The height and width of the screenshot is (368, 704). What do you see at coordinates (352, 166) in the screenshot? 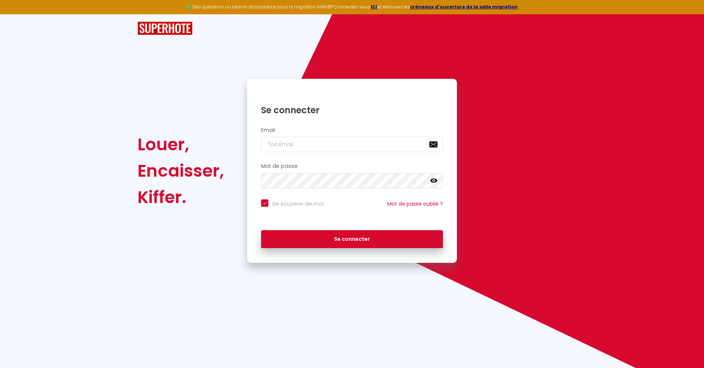
I see `h2: Mot de passe` at bounding box center [352, 166].